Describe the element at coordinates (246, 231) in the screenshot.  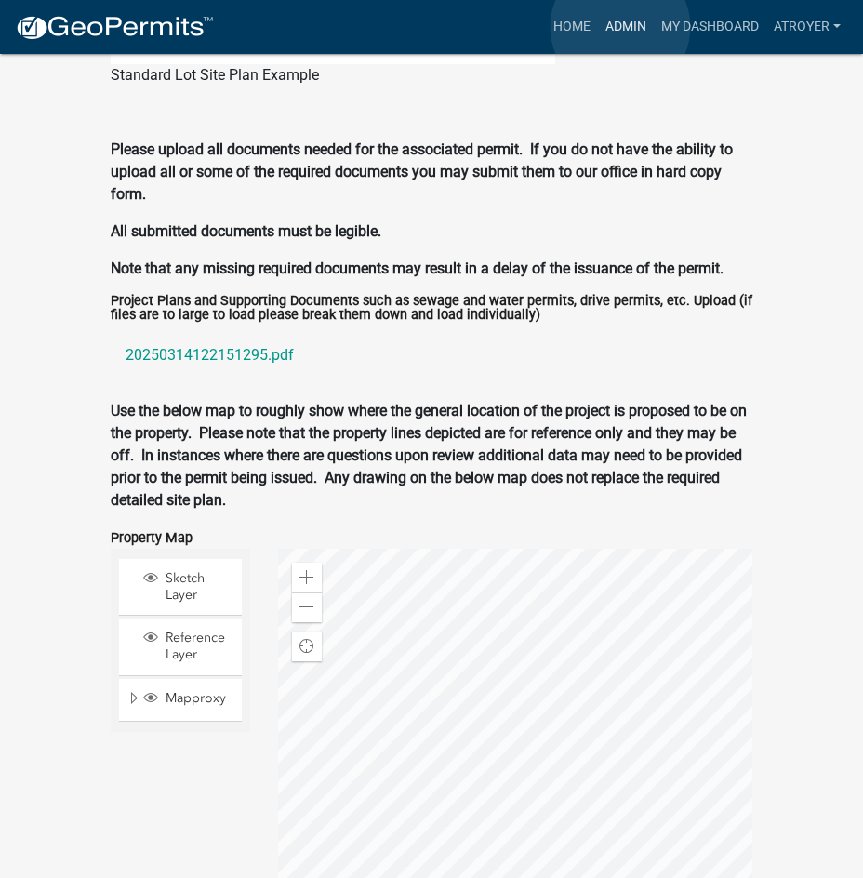
I see `strong: All submitted documents must be legible.` at that location.